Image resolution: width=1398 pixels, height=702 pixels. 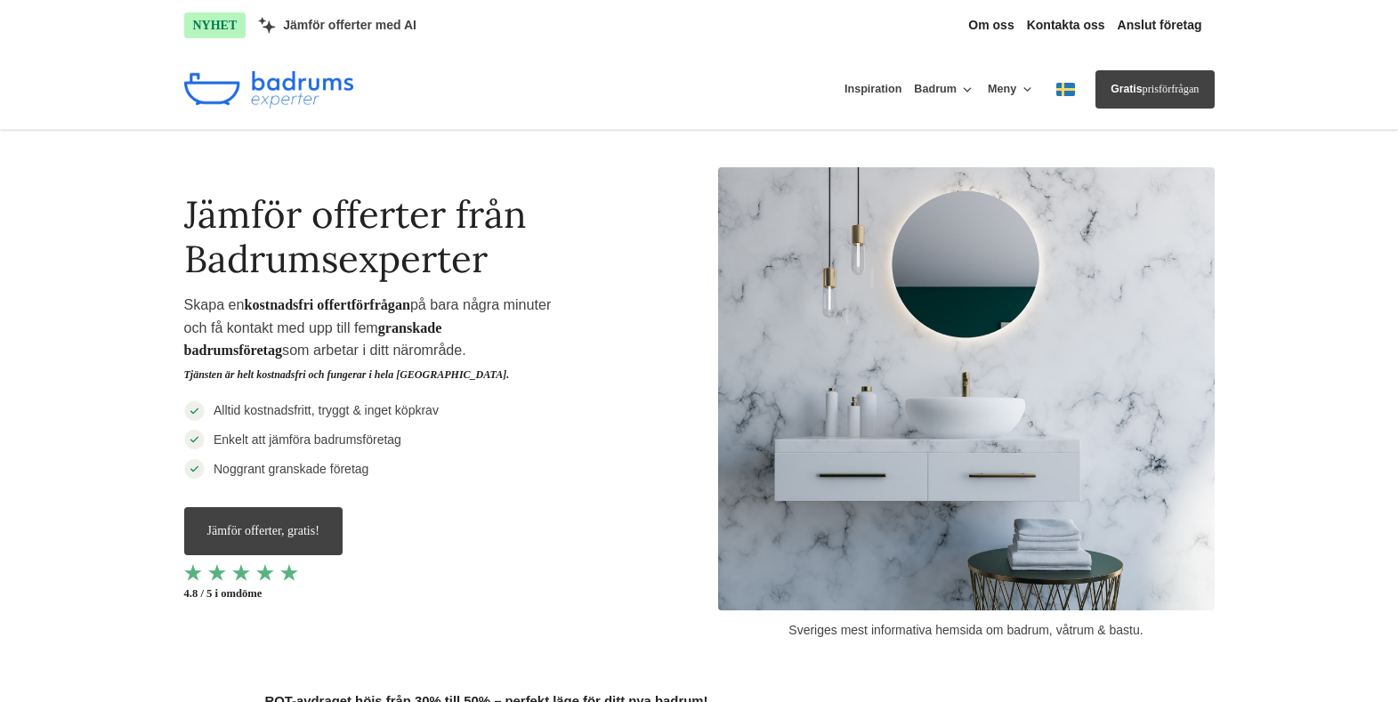 I want to click on a: Gratisprisförfrågan, so click(x=1154, y=89).